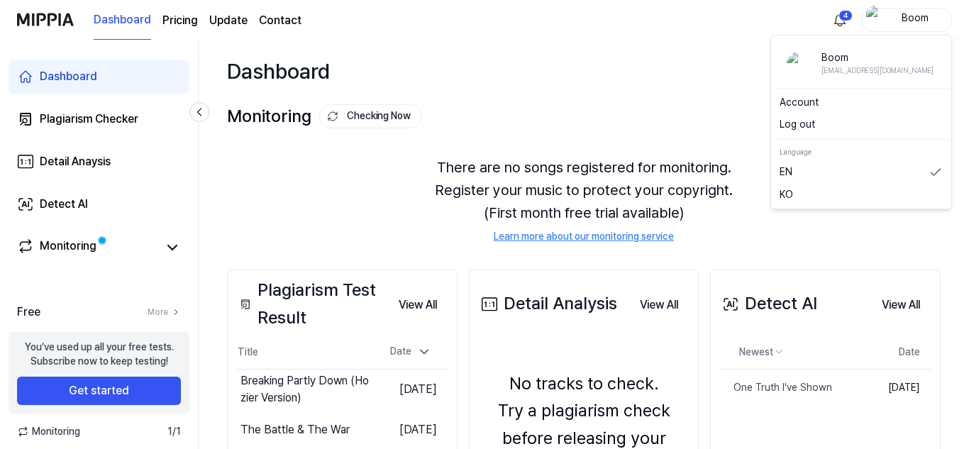  What do you see at coordinates (99, 162) in the screenshot?
I see `a: Detail Anaysis` at bounding box center [99, 162].